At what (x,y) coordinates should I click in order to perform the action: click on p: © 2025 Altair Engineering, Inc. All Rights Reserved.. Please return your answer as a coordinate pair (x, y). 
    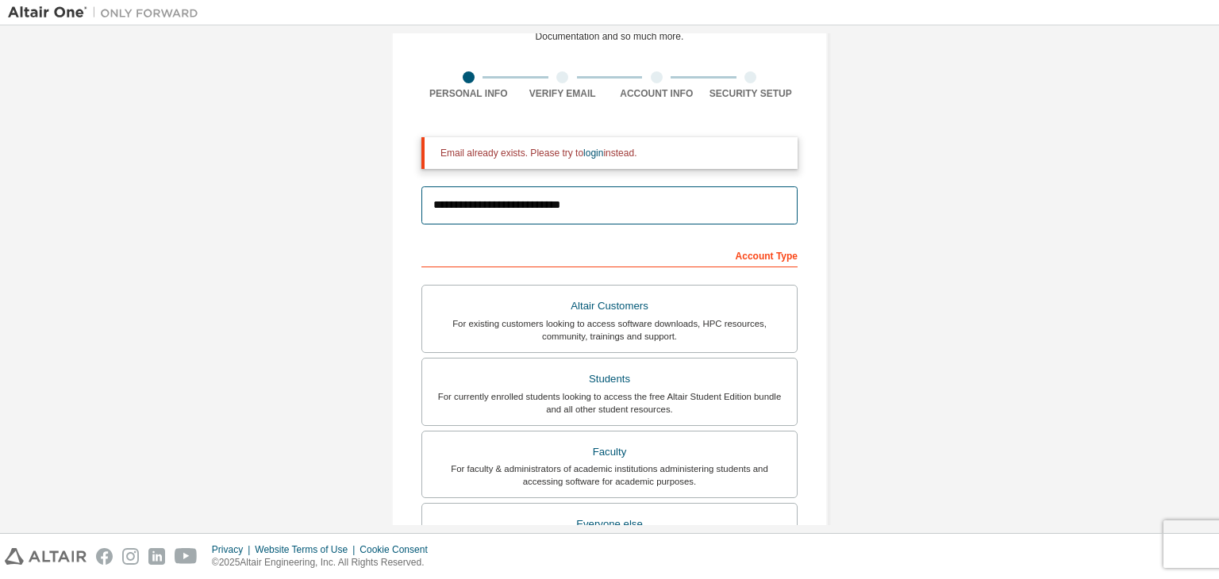
    Looking at the image, I should click on (325, 563).